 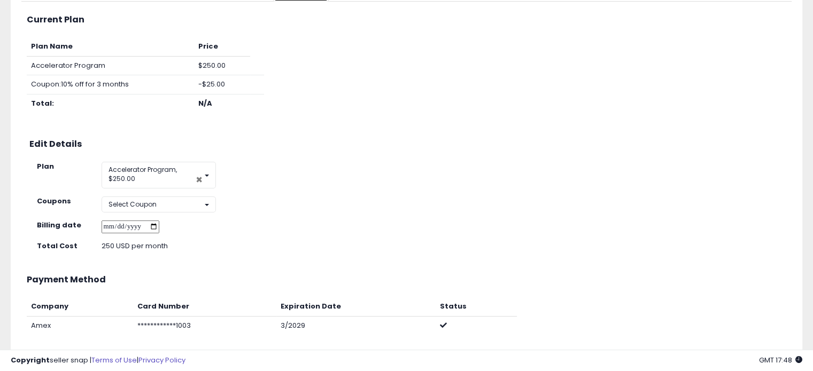 What do you see at coordinates (406, 20) in the screenshot?
I see `h3: Current Plan` at bounding box center [406, 20].